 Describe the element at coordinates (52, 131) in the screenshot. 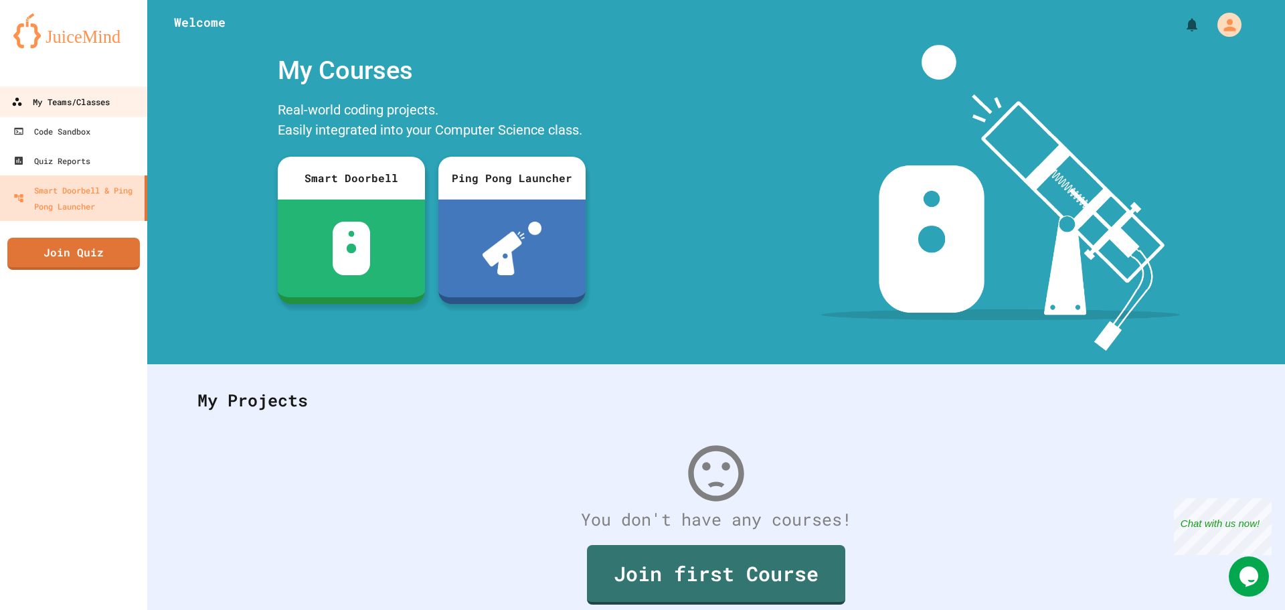

I see `div: Code Sandbox` at that location.